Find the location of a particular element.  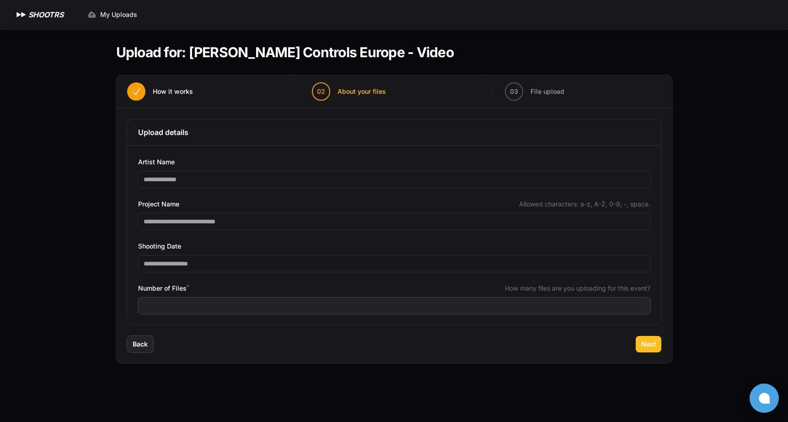

span: My Uploads is located at coordinates (118, 15).